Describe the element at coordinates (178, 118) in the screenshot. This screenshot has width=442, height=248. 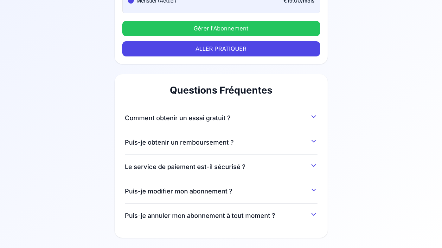
I see `span: Comment obtenir un essai gratuit ?` at that location.